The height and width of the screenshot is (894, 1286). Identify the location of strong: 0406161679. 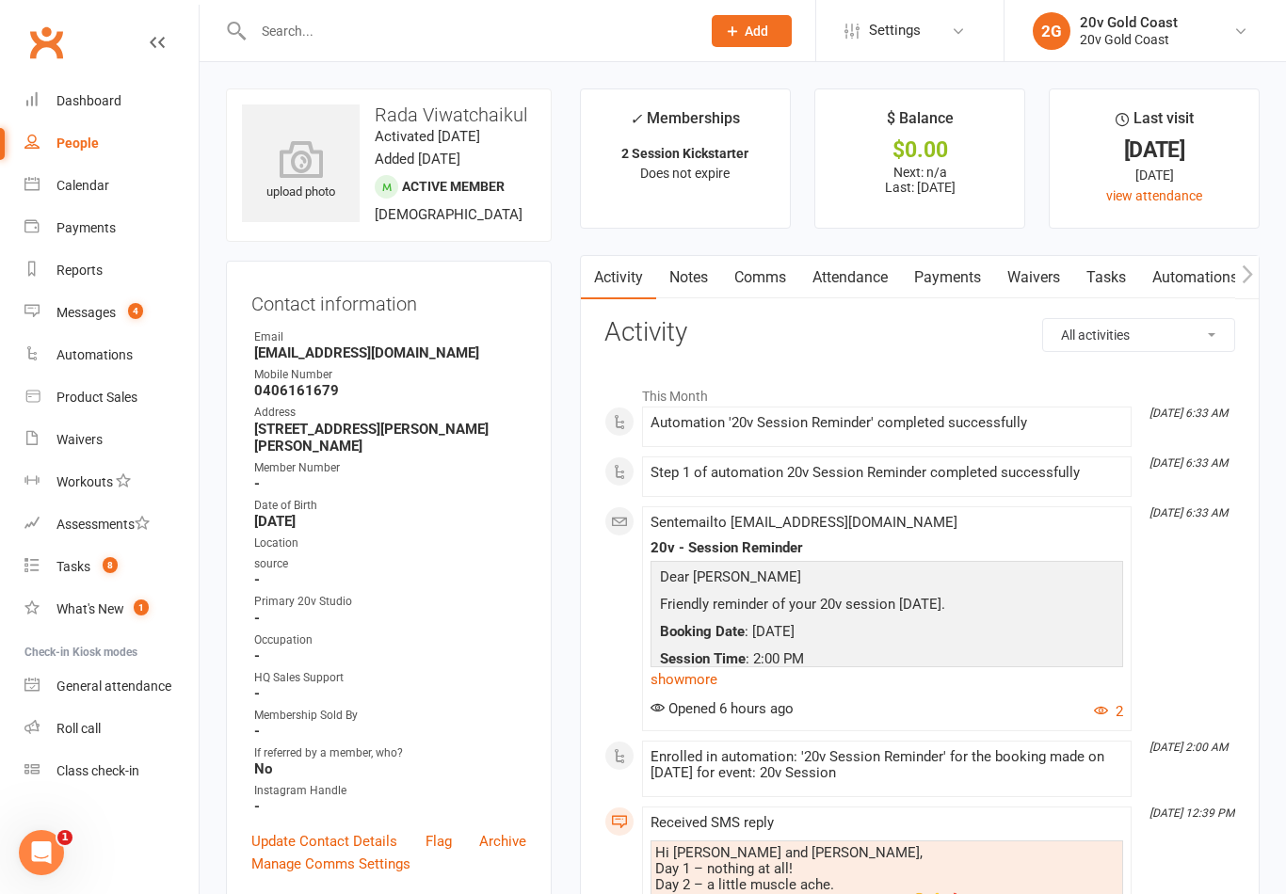
(390, 391).